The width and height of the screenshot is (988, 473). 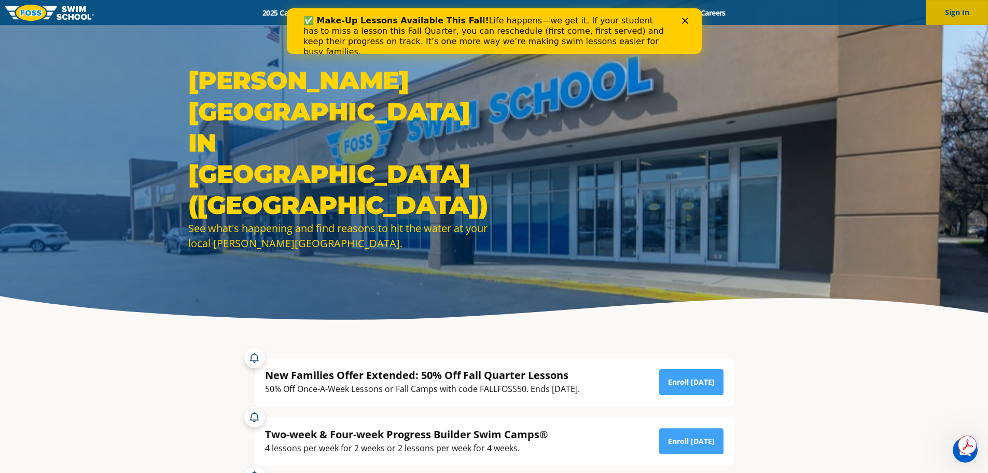 I want to click on a: Schools, so click(x=340, y=12).